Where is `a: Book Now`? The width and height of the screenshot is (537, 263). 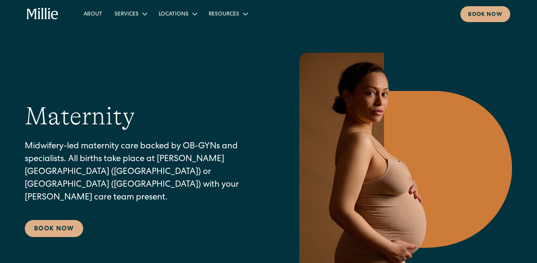
a: Book Now is located at coordinates (54, 229).